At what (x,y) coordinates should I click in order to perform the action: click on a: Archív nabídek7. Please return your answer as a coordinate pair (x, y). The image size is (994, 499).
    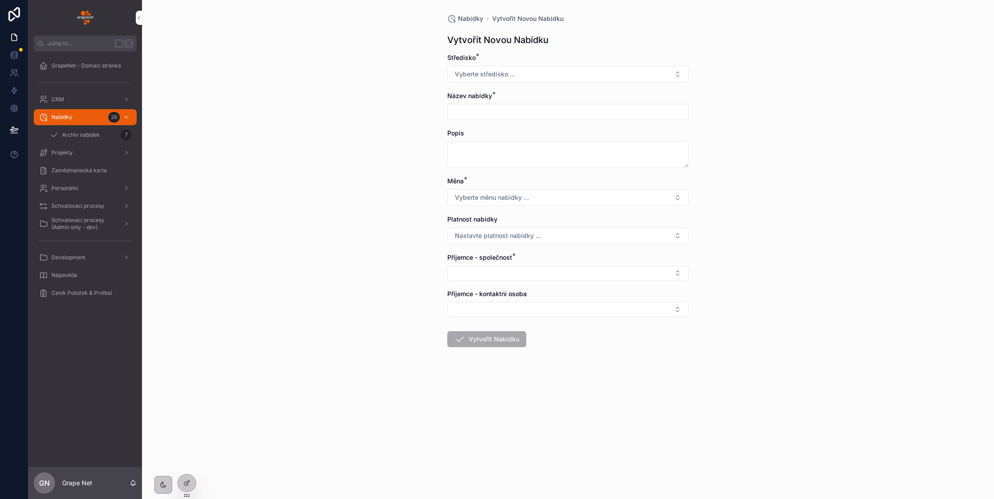
    Looking at the image, I should click on (91, 135).